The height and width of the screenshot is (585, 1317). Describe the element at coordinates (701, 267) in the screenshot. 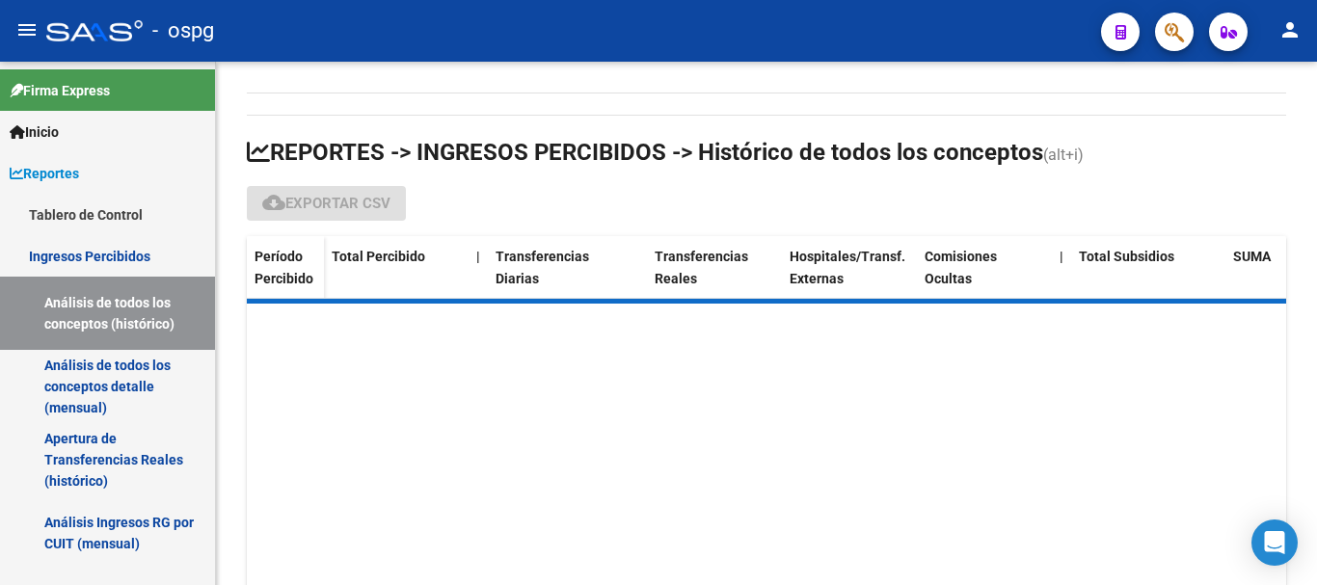

I see `span: Transferencias Reales` at that location.